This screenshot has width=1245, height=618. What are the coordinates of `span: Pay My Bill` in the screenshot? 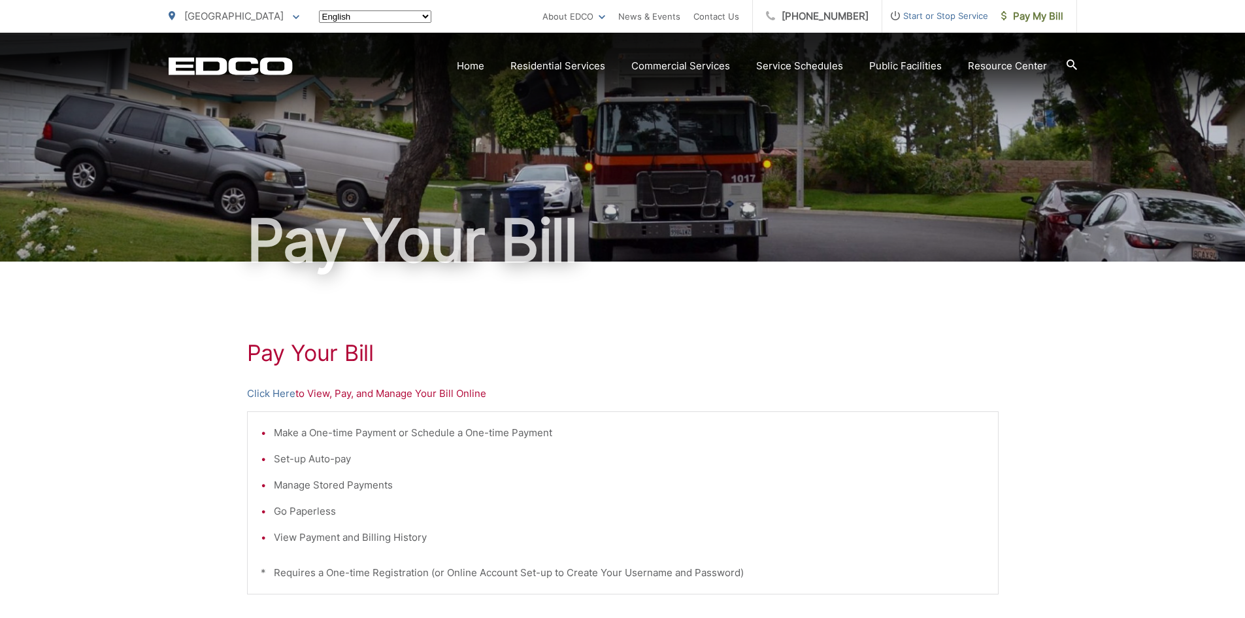 It's located at (1032, 16).